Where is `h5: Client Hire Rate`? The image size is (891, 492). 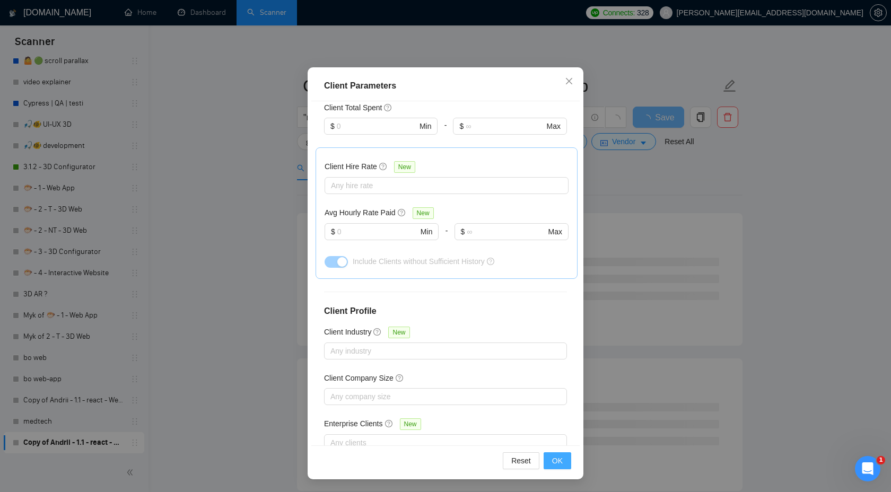 h5: Client Hire Rate is located at coordinates (351, 167).